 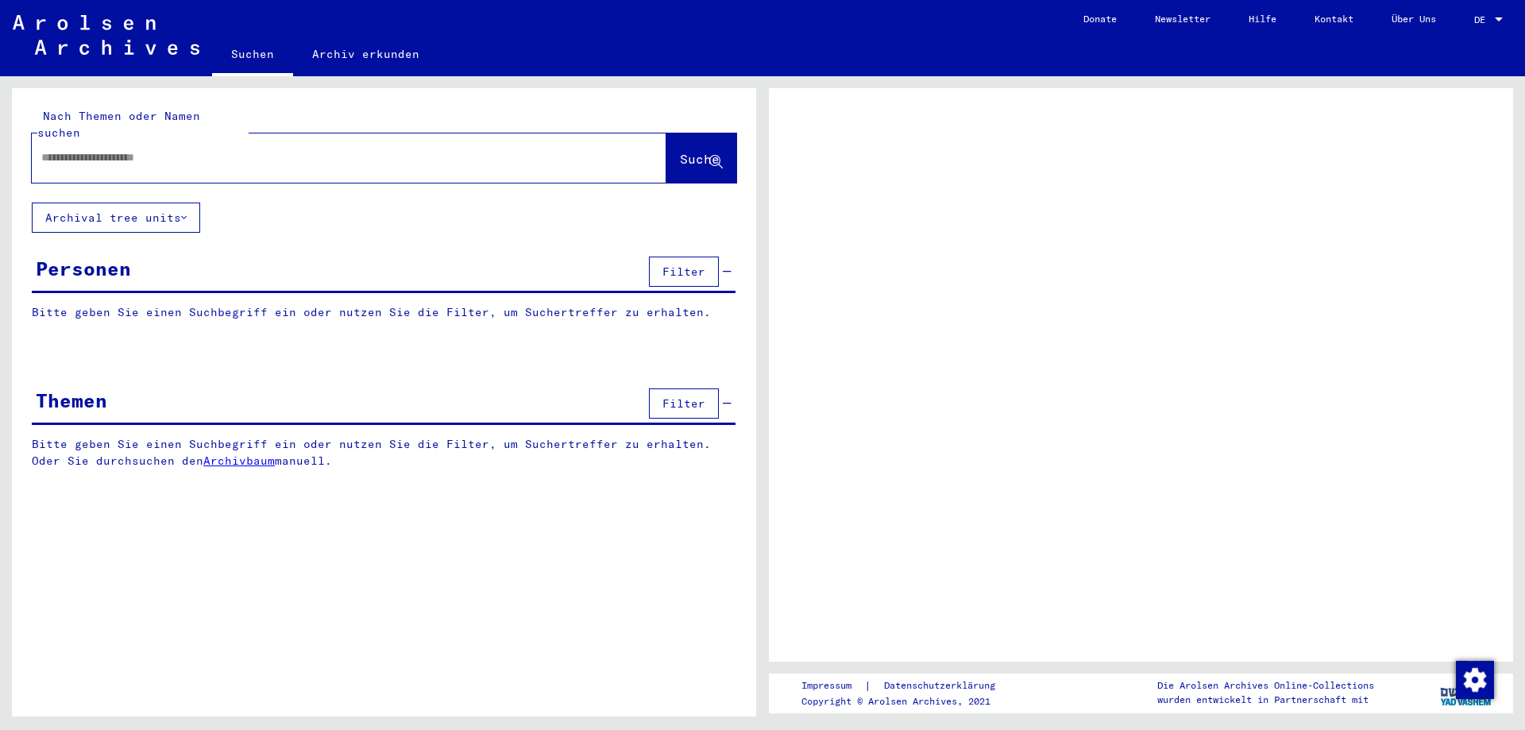 What do you see at coordinates (700, 159) in the screenshot?
I see `span: Suche` at bounding box center [700, 159].